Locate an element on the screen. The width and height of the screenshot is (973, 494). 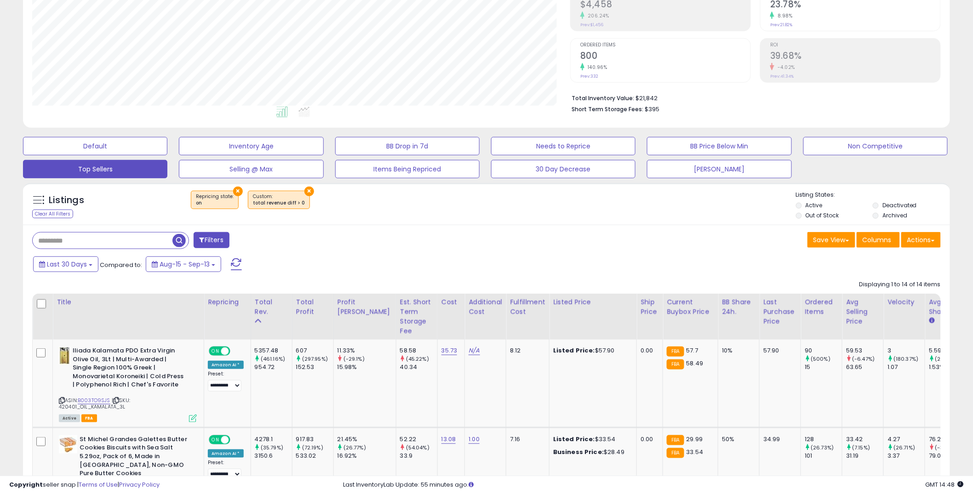
button: Last 30 Days is located at coordinates (66, 264).